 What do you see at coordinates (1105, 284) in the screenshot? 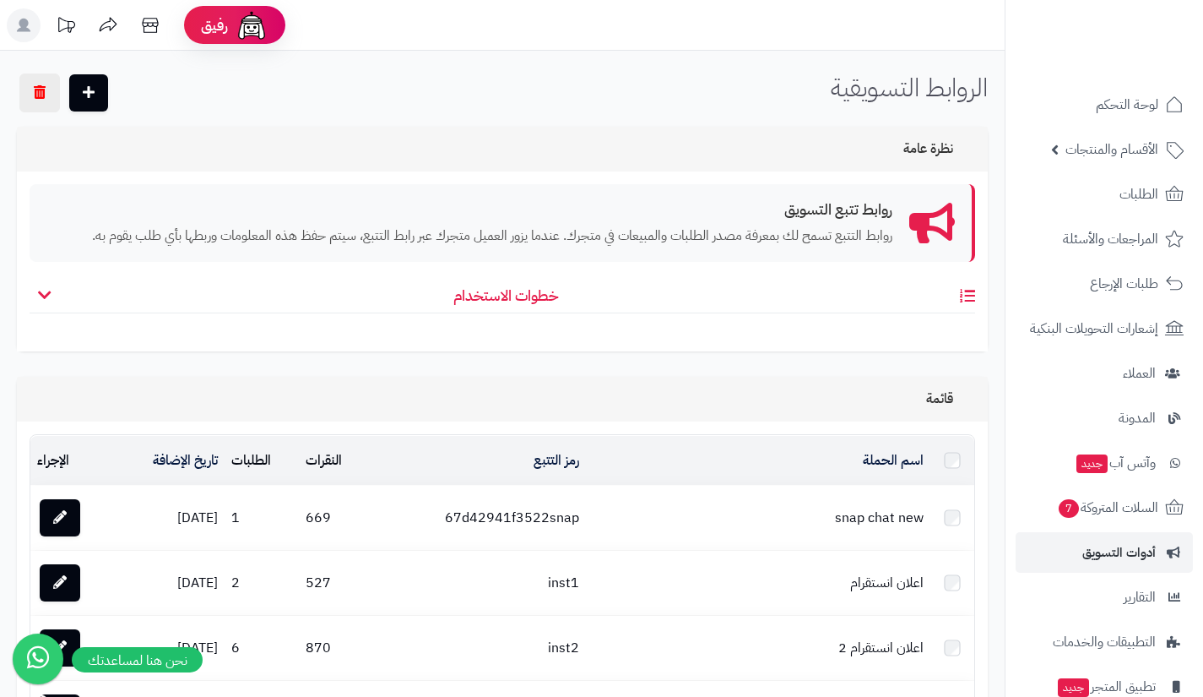
I see `a: طلبات الإرجاع` at bounding box center [1105, 284].